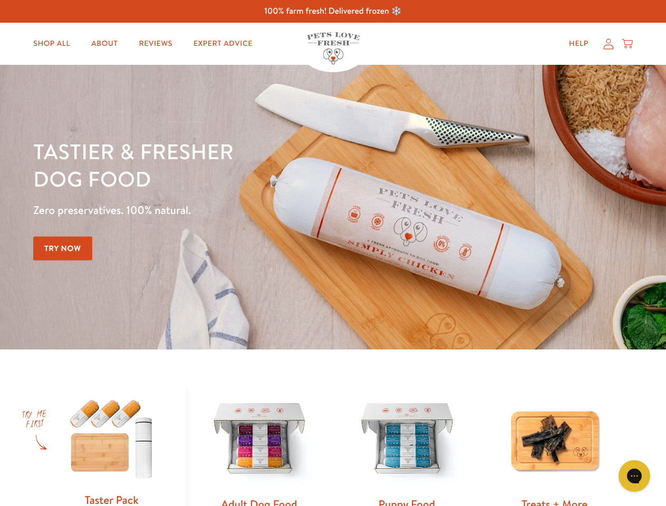 This screenshot has width=666, height=506. Describe the element at coordinates (63, 248) in the screenshot. I see `a: Try Now` at that location.